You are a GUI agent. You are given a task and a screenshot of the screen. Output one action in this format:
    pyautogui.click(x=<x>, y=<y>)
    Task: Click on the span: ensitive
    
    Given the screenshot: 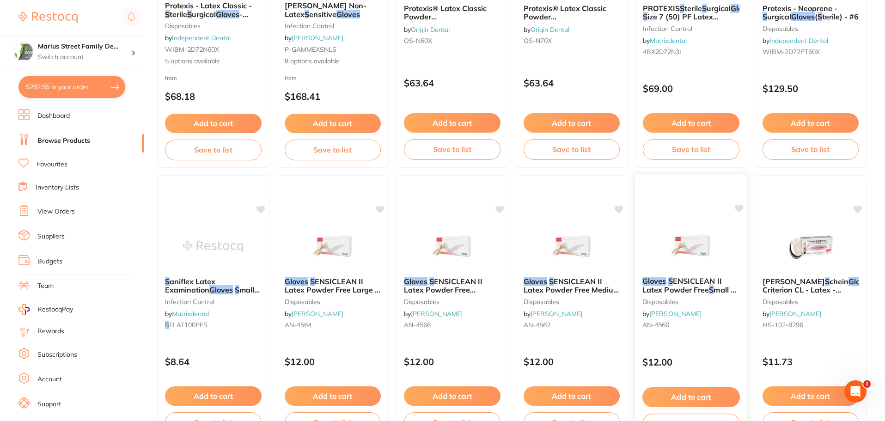 What is the action you would take?
    pyautogui.click(x=323, y=14)
    